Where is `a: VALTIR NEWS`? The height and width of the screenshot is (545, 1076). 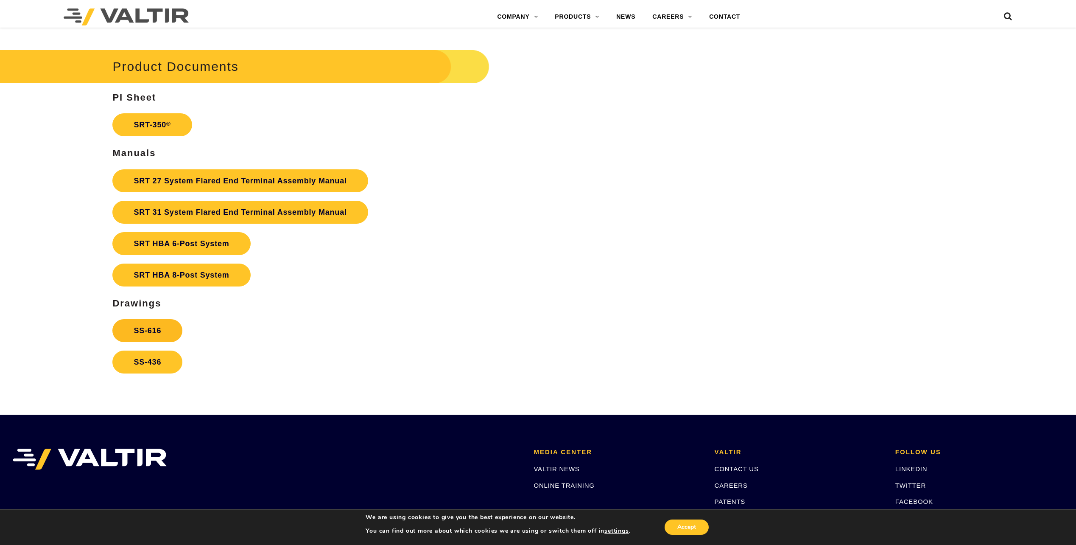
a: VALTIR NEWS is located at coordinates (556, 468).